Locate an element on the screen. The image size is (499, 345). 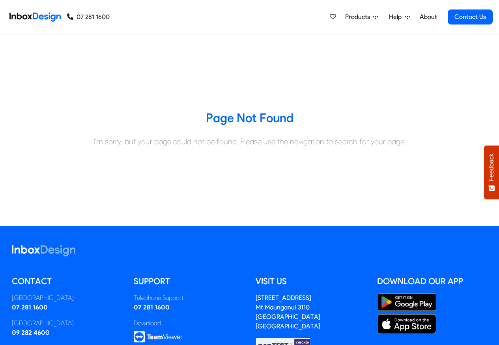
div: Download is located at coordinates (189, 323).